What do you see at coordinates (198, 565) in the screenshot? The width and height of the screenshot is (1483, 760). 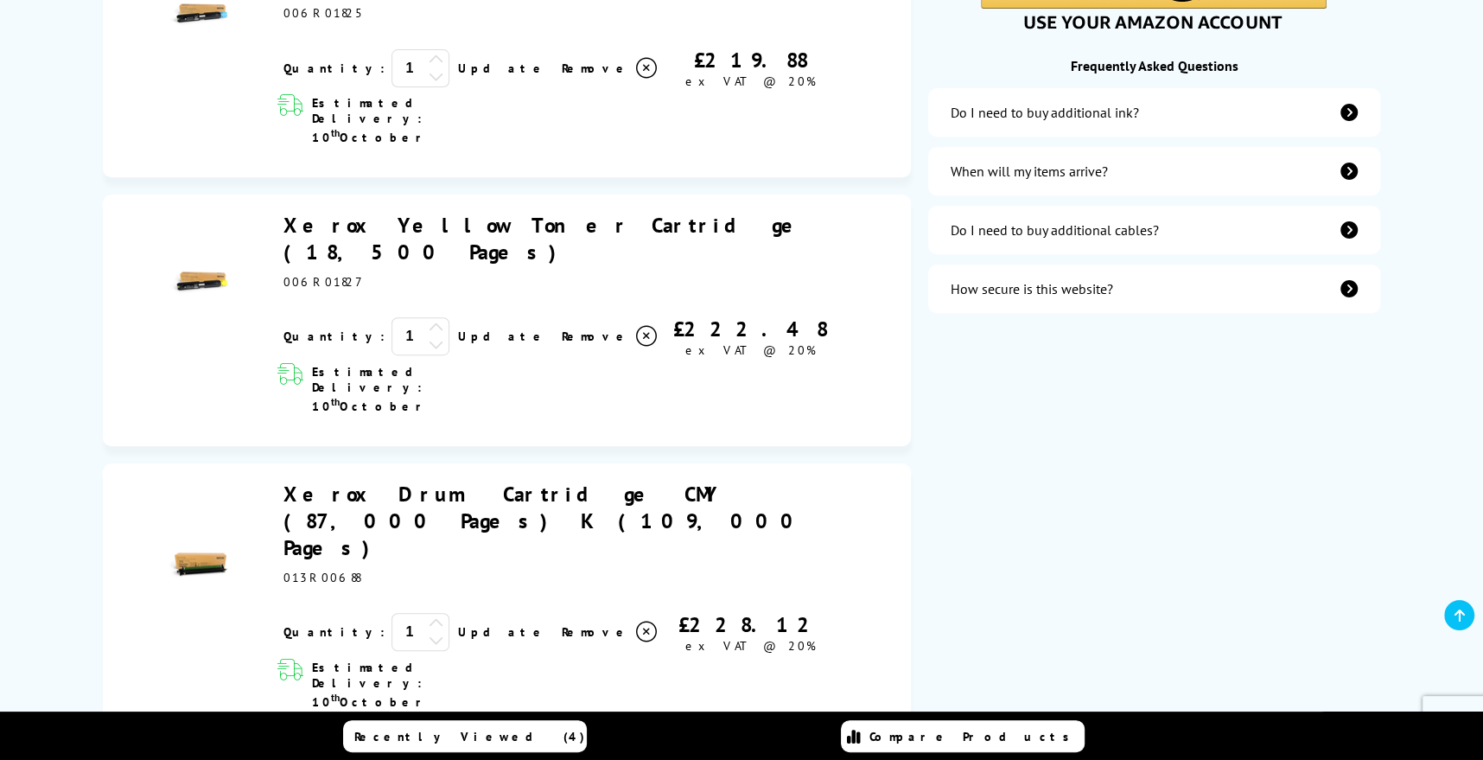 I see `img: Xerox Drum Cartridge CMY (87,000 Pages) K (109,000 Pages)` at bounding box center [198, 565].